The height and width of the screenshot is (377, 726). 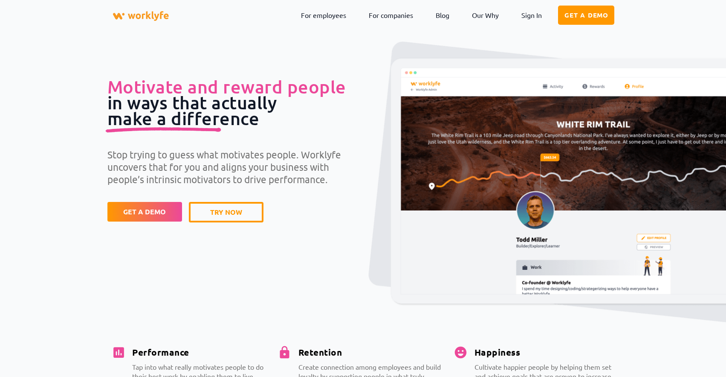 What do you see at coordinates (532, 15) in the screenshot?
I see `a: Sign In` at bounding box center [532, 15].